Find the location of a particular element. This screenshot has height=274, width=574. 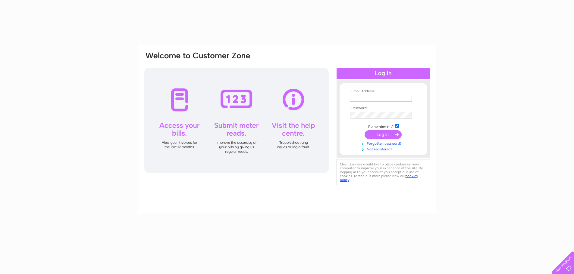

td: Remember me? is located at coordinates (383, 126).